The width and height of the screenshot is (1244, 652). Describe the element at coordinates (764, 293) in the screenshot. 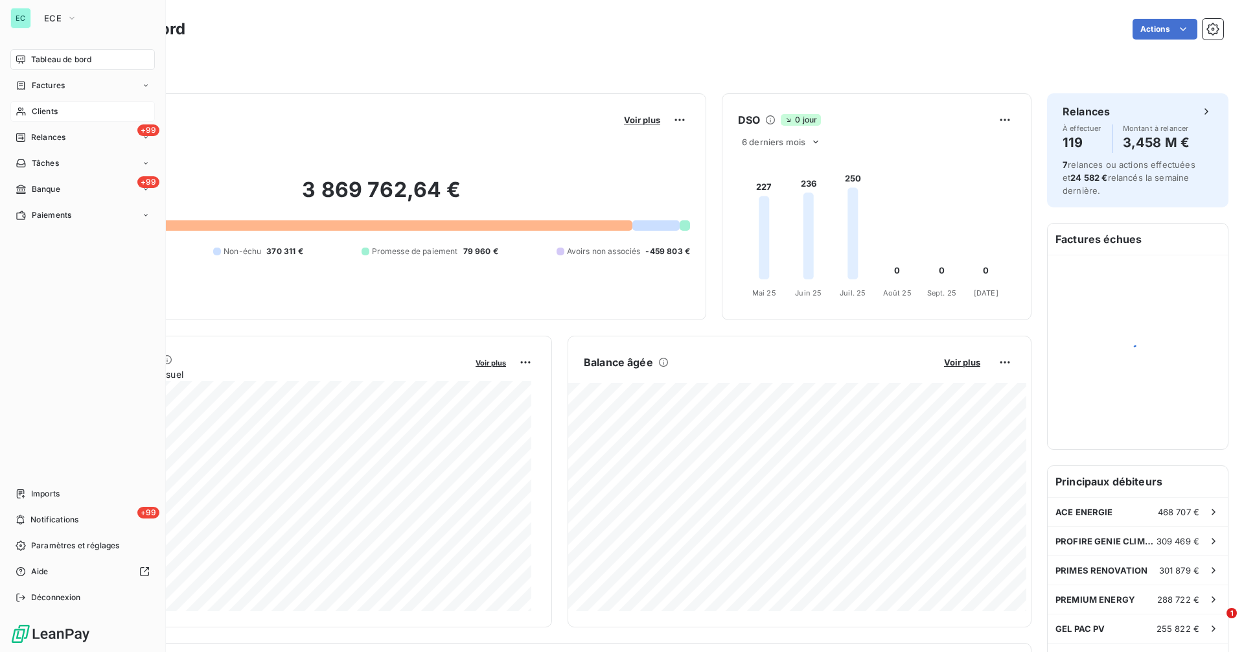

I see `tspan: Mai 25` at that location.